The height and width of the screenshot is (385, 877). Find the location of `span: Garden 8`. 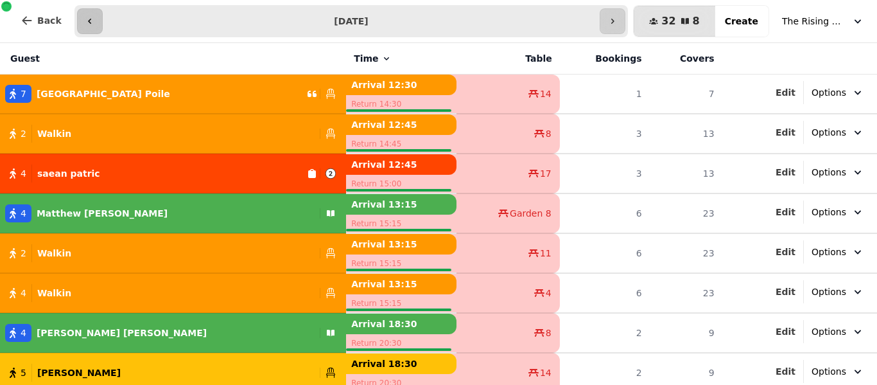

span: Garden 8 is located at coordinates (531, 213).